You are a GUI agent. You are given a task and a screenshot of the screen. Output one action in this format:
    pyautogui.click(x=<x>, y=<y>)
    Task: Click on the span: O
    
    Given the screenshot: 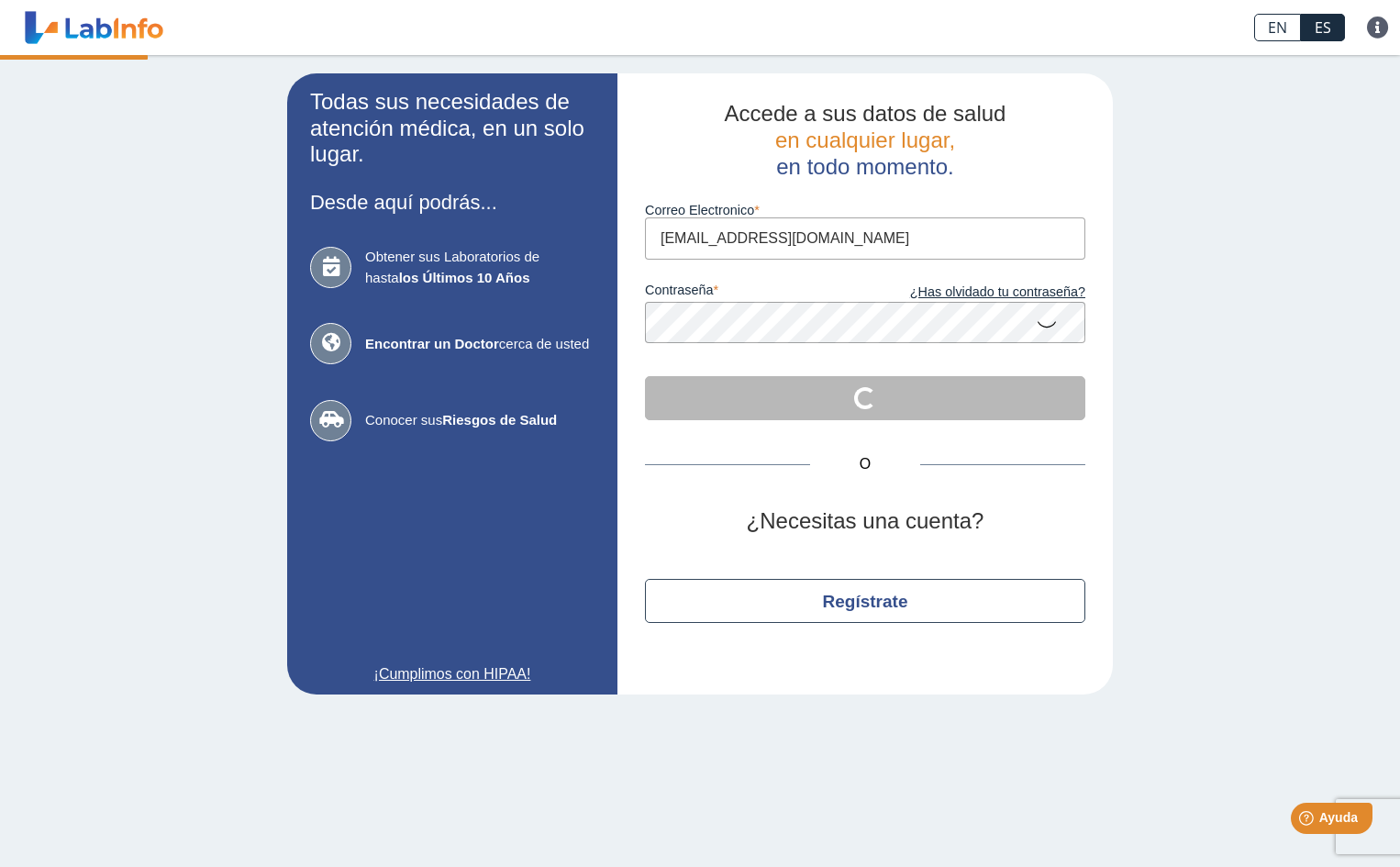 What is the action you would take?
    pyautogui.click(x=865, y=464)
    